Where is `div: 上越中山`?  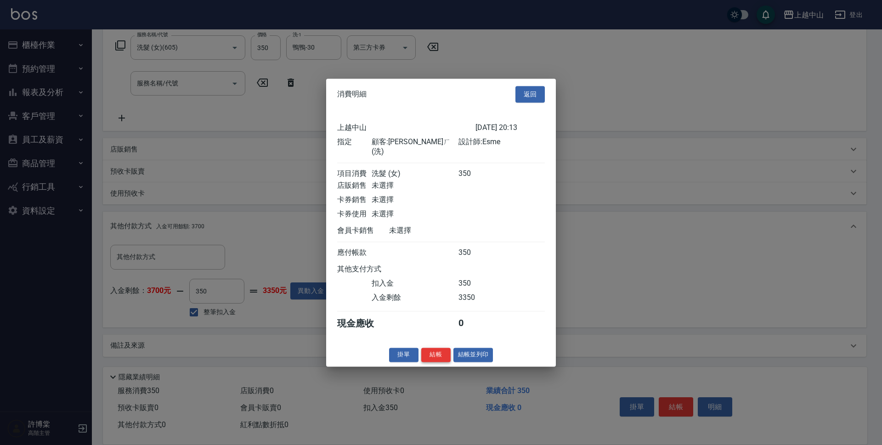 div: 上越中山 is located at coordinates (406, 128).